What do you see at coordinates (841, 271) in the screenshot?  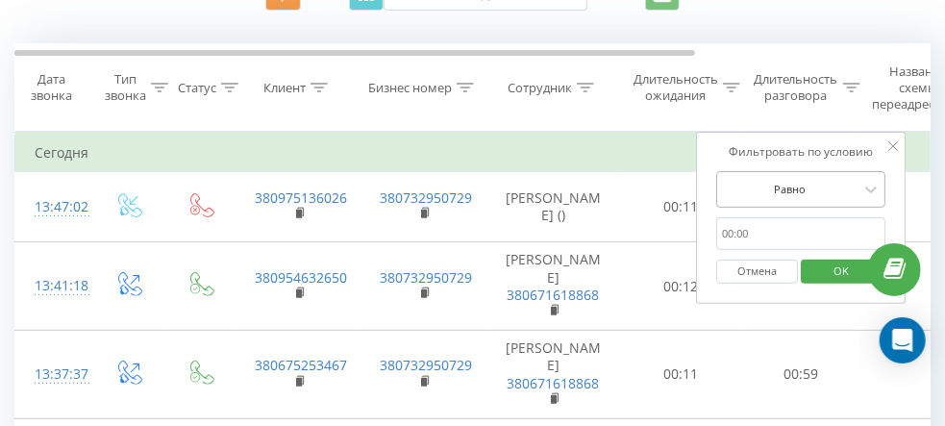 I see `button: OK` at bounding box center [841, 271].